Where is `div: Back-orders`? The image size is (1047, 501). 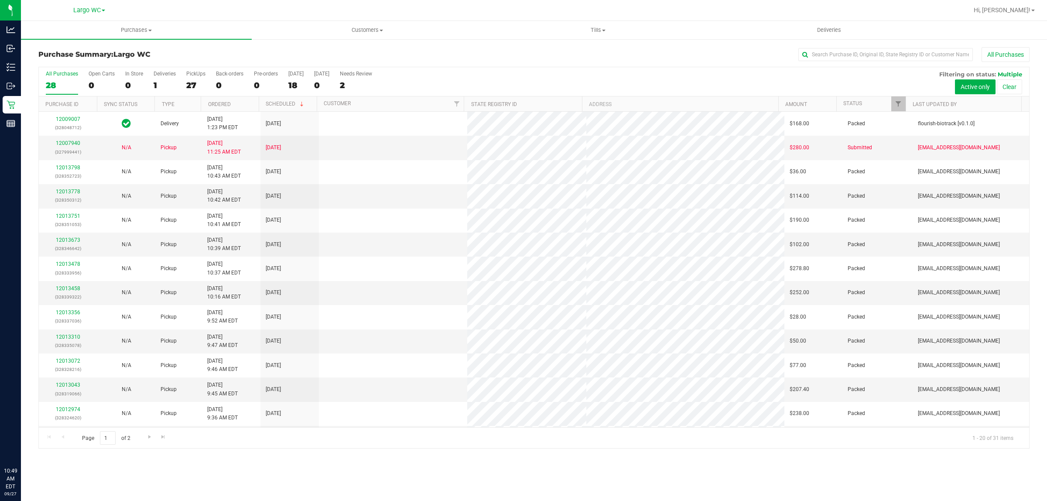
div: Back-orders is located at coordinates (229, 74).